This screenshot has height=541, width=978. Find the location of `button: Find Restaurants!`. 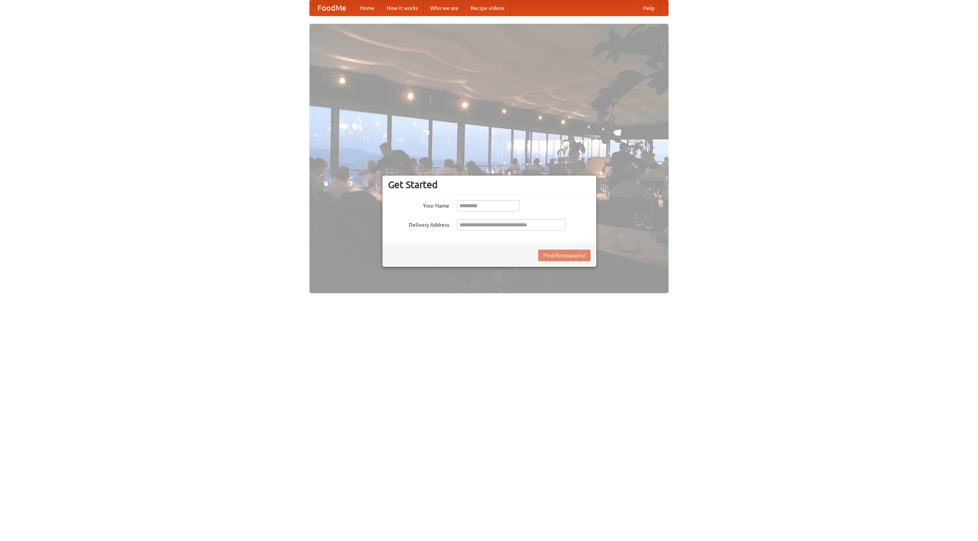

button: Find Restaurants! is located at coordinates (564, 255).